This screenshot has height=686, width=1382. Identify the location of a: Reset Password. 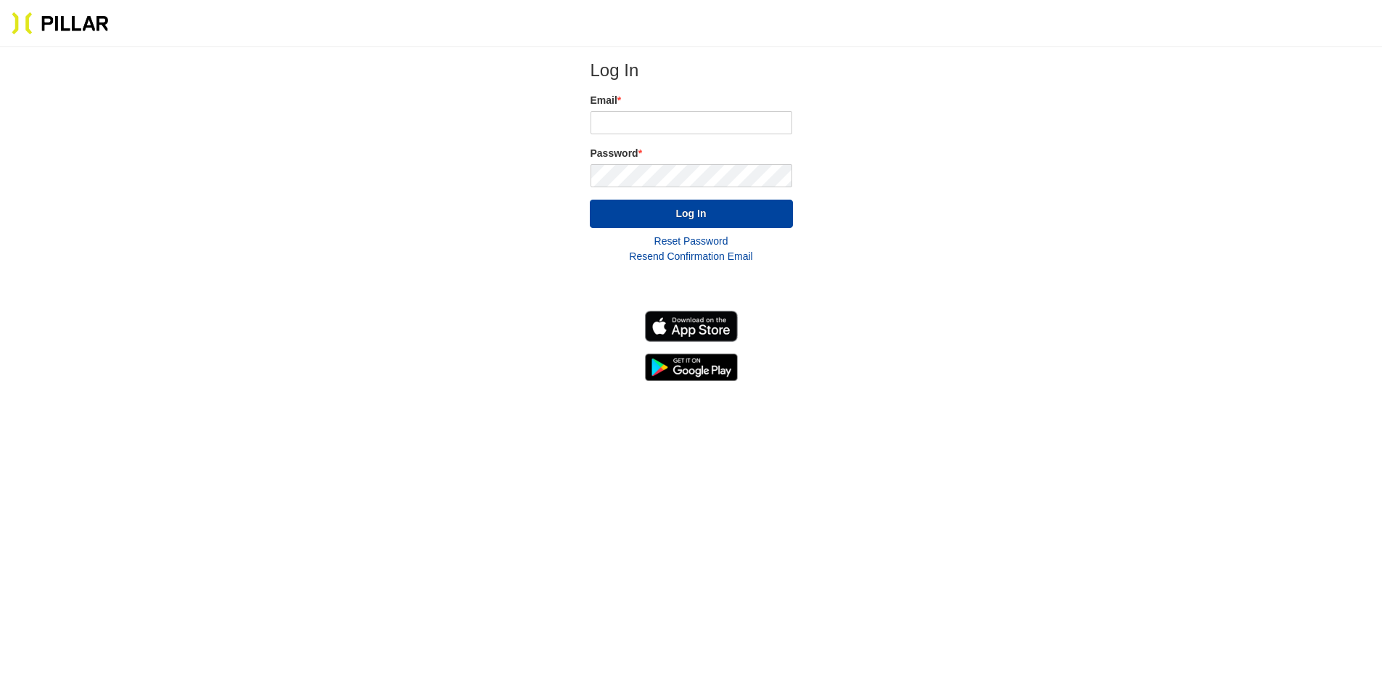
(692, 241).